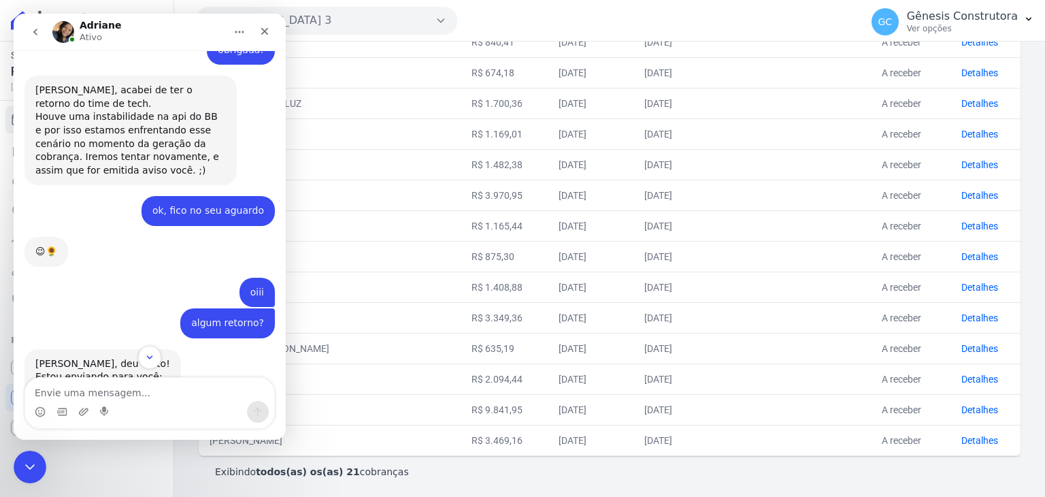 The width and height of the screenshot is (1045, 497). Describe the element at coordinates (504, 133) in the screenshot. I see `td: R$ 1.169,01` at that location.